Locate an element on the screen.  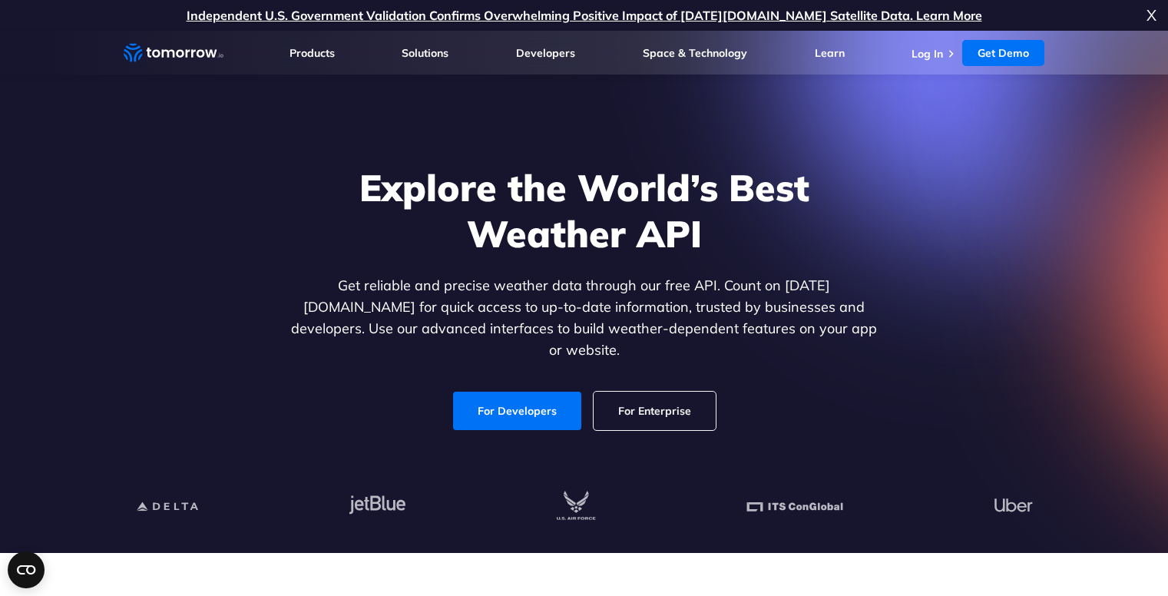
h1: Explore the World’s Best Weather API is located at coordinates (584, 210).